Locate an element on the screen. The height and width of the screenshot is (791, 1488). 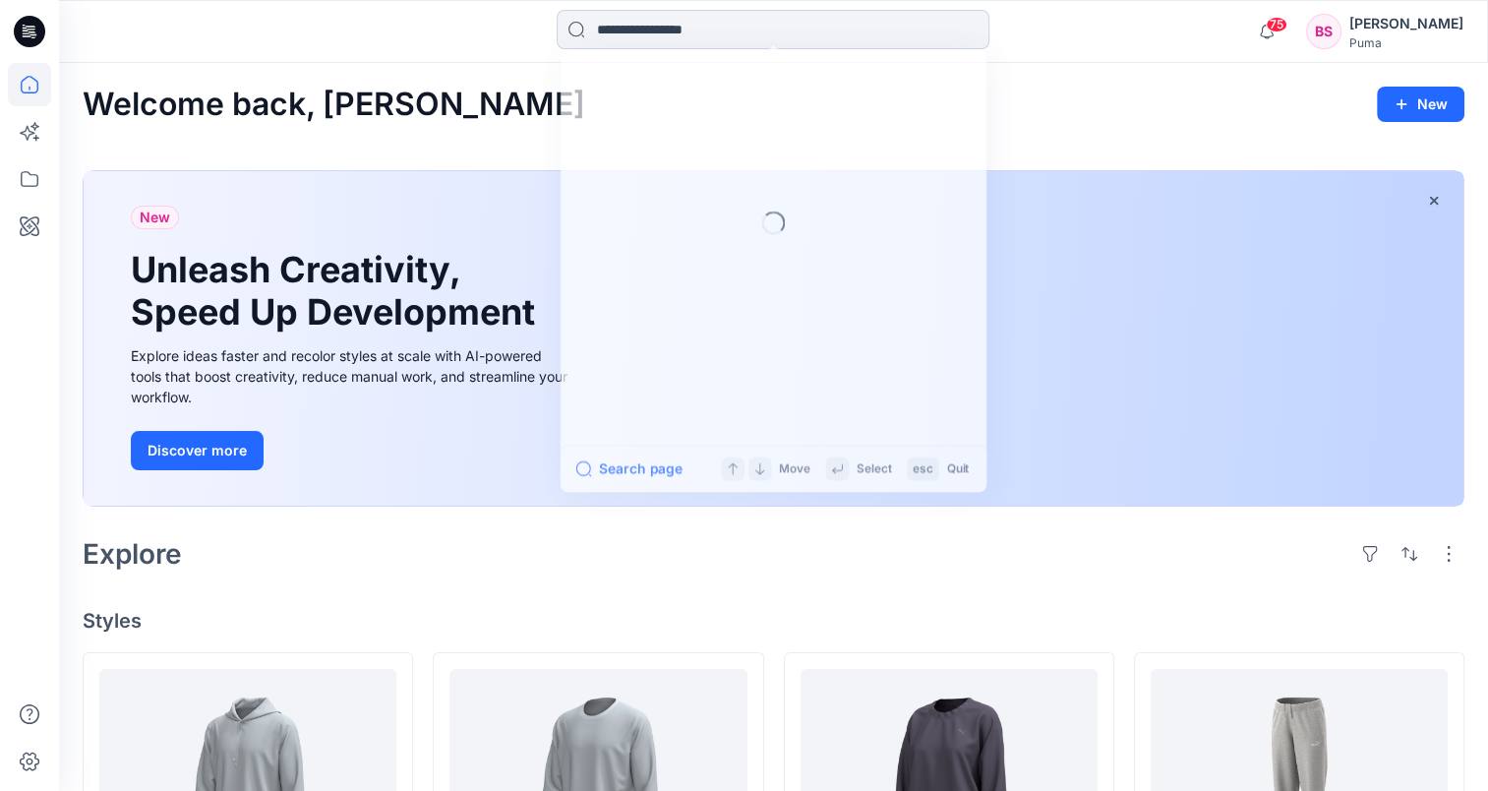
div: BS is located at coordinates (1324, 31).